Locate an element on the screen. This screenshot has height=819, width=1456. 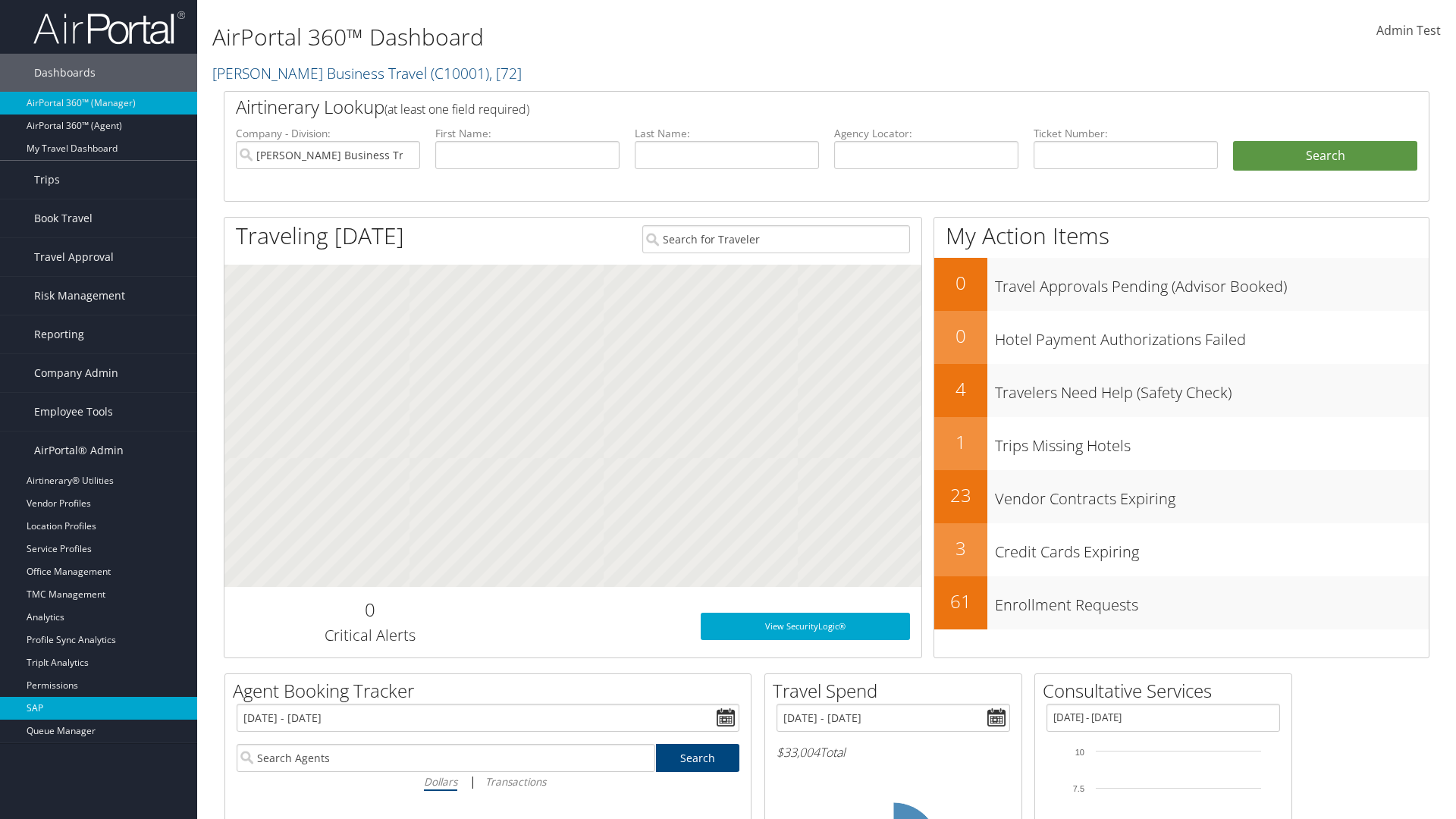
a: 3Credit Cards Expiring is located at coordinates (1181, 550).